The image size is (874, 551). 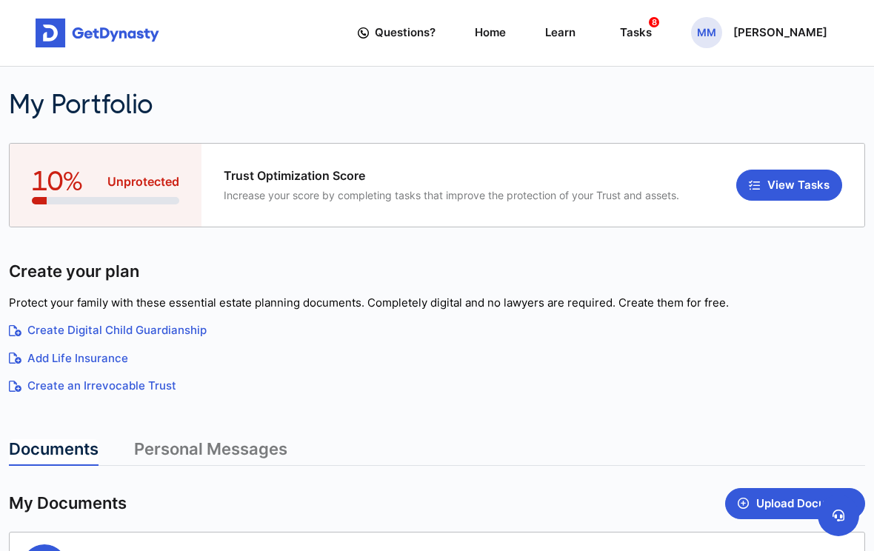 What do you see at coordinates (437, 330) in the screenshot?
I see `a: Create Digital Child Guardianship` at bounding box center [437, 330].